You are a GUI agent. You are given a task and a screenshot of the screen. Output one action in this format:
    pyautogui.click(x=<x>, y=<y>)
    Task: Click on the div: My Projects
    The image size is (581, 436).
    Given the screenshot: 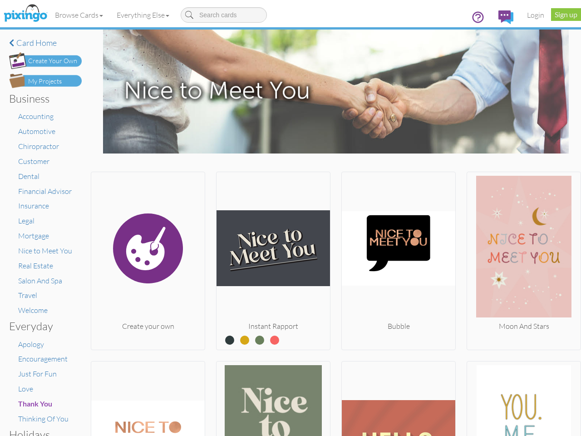 What is the action you would take?
    pyautogui.click(x=45, y=81)
    